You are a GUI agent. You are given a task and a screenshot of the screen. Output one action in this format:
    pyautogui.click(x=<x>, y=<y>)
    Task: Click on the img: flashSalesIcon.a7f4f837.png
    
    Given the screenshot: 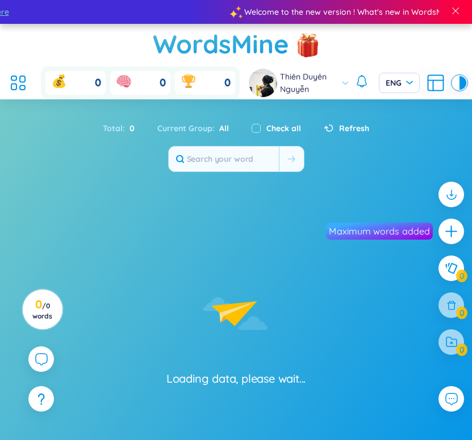 What is the action you would take?
    pyautogui.click(x=308, y=45)
    